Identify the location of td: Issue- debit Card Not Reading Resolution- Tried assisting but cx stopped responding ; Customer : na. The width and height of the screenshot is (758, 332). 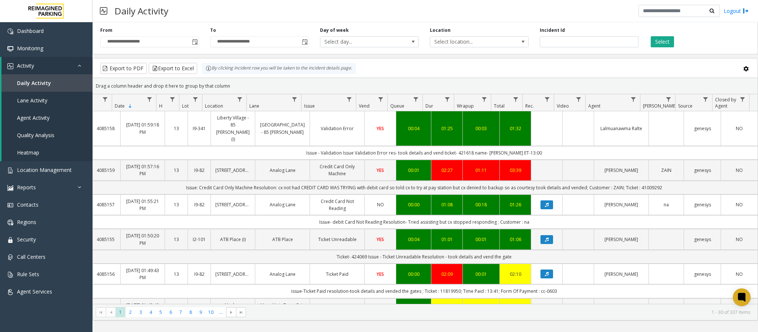
(424, 222).